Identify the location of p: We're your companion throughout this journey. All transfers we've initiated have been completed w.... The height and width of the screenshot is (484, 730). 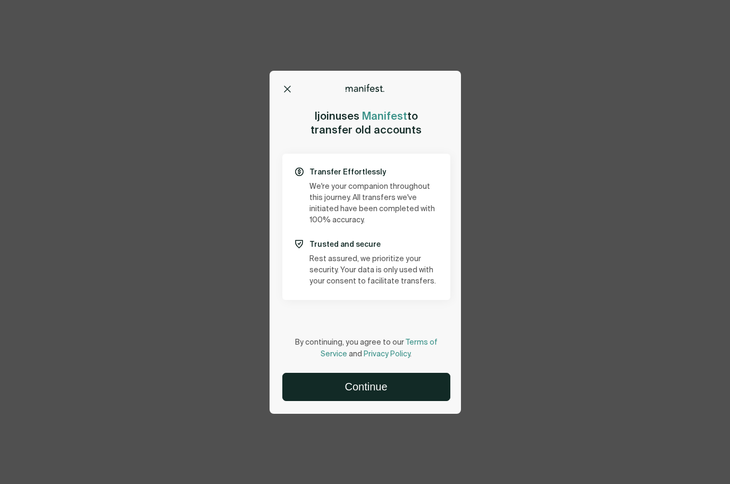
(373, 204).